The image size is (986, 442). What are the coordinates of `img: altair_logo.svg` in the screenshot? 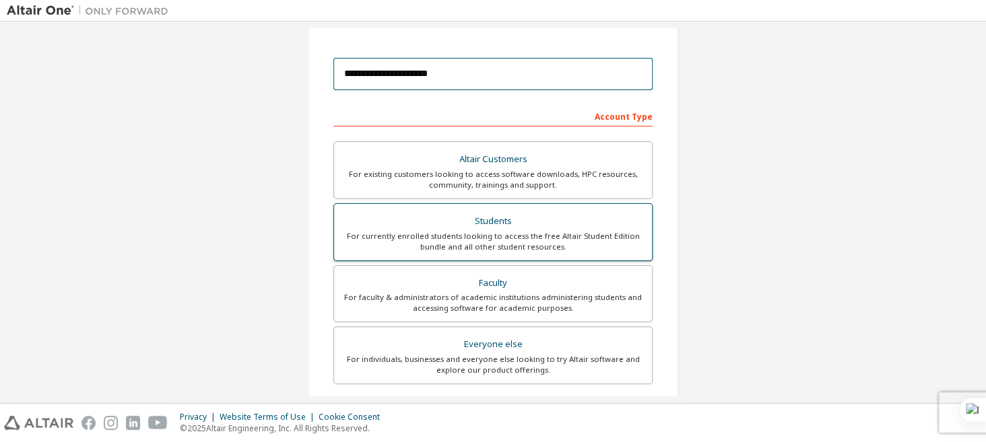 It's located at (38, 423).